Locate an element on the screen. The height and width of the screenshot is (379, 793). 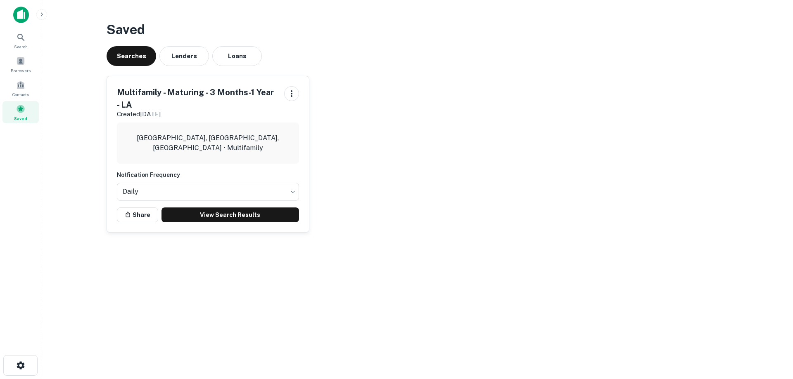
h5: Multifamily - Maturing - 3 Months-1 Year - LA is located at coordinates (197, 99).